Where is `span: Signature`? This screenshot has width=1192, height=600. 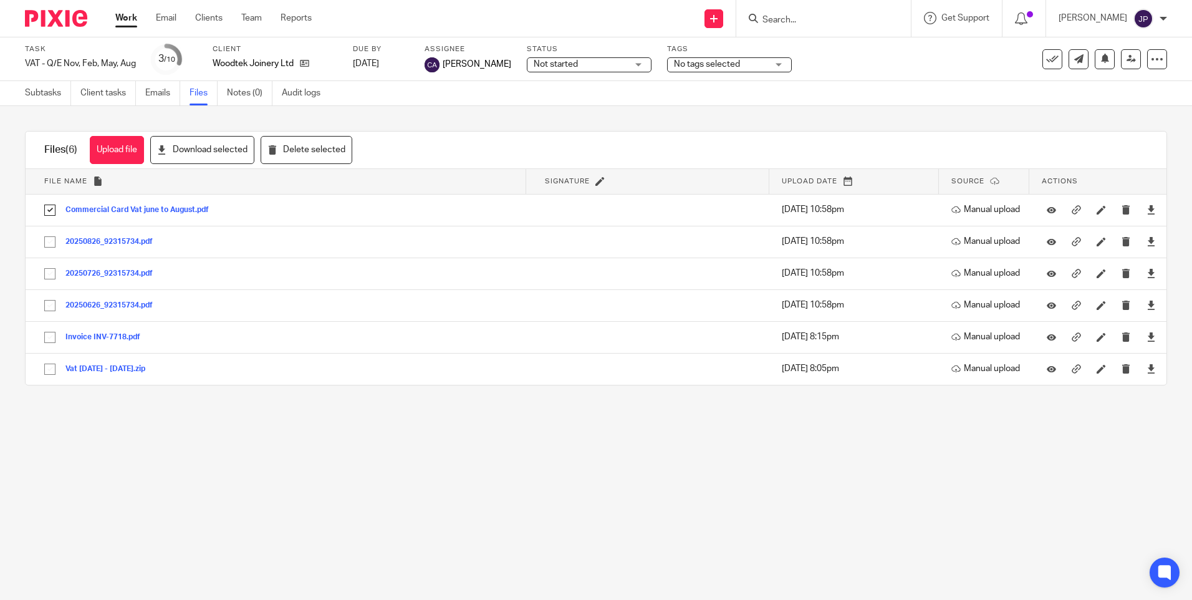 span: Signature is located at coordinates (567, 181).